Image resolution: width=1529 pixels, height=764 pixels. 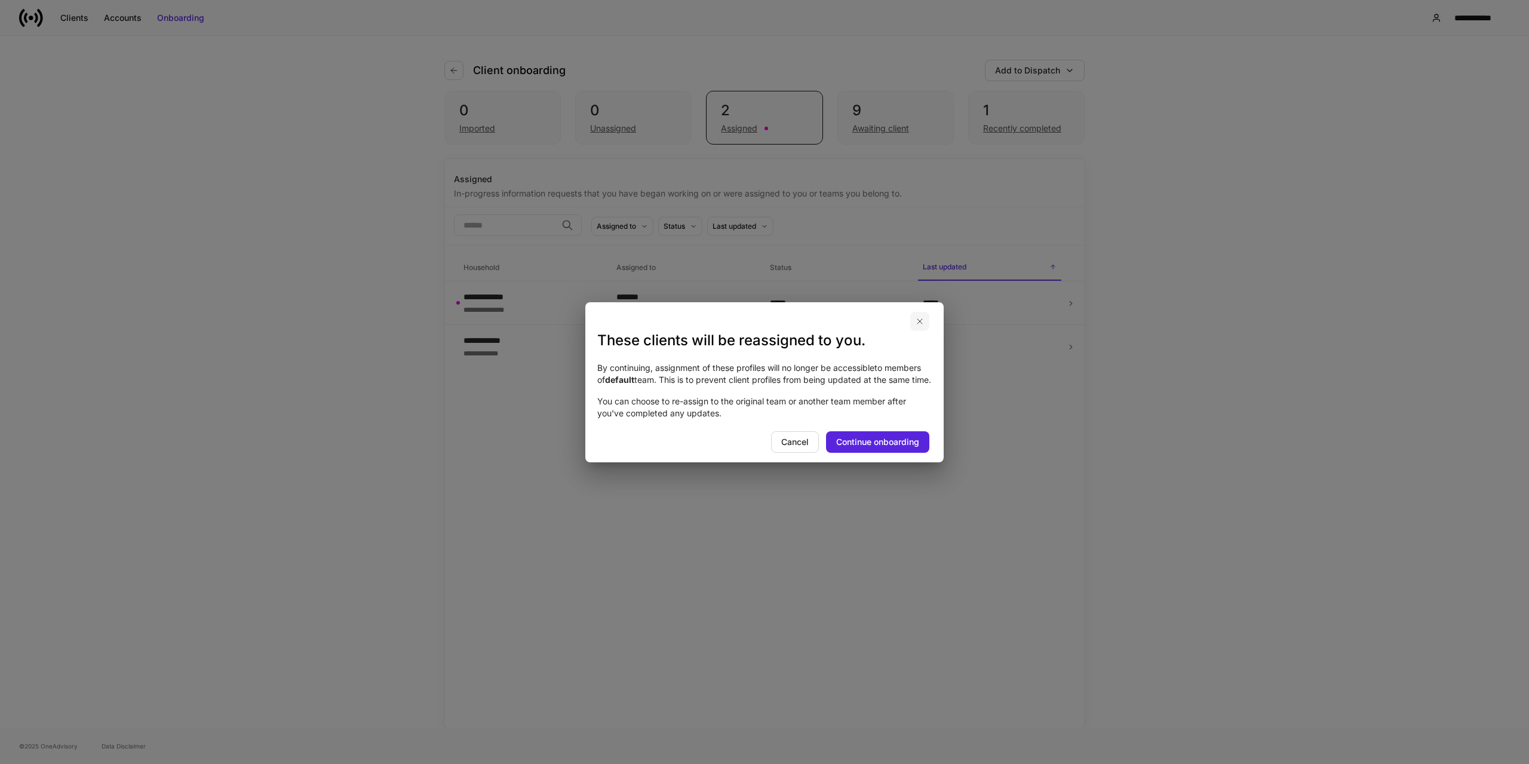 I want to click on button: Continue onboarding, so click(x=878, y=442).